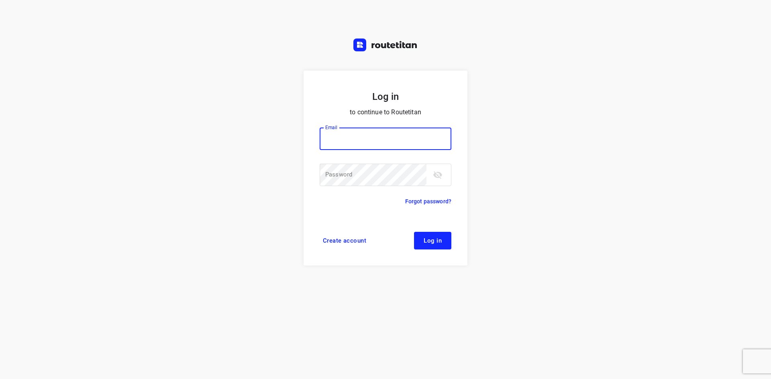 The height and width of the screenshot is (379, 771). Describe the element at coordinates (344, 241) in the screenshot. I see `span: Create account` at that location.